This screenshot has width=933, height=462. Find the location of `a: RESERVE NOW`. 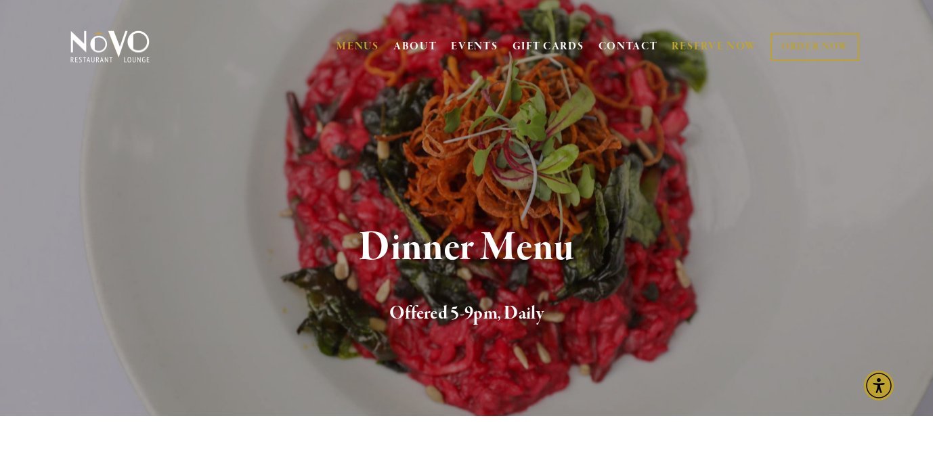

a: RESERVE NOW is located at coordinates (714, 47).